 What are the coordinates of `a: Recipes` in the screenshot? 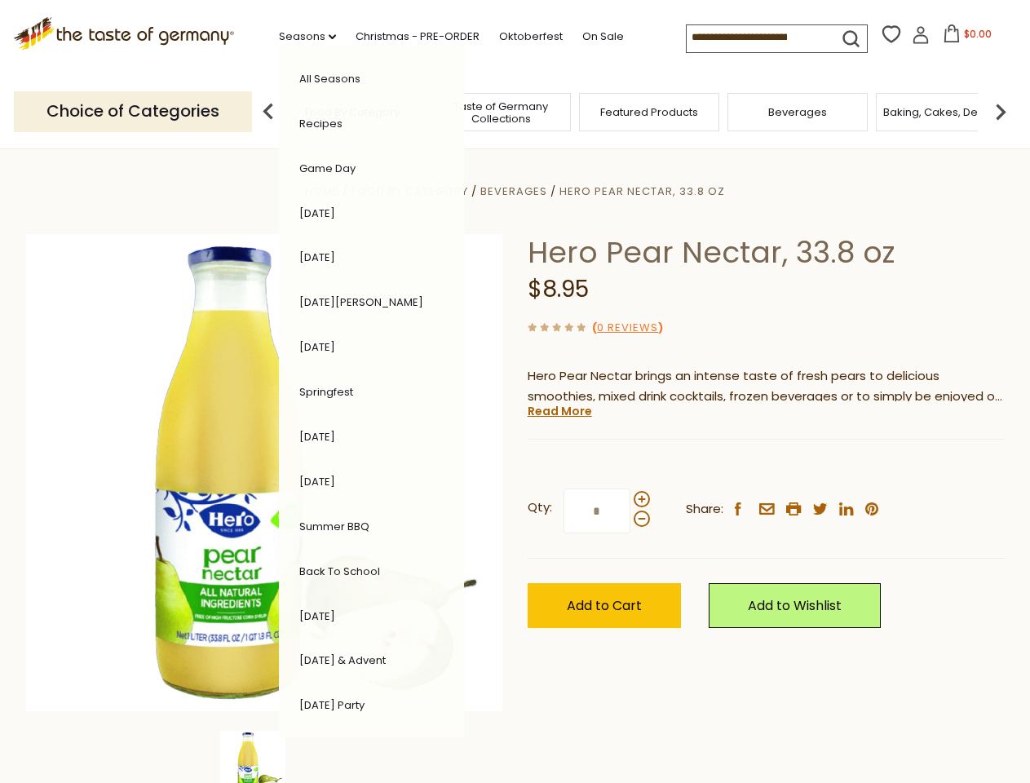 It's located at (320, 123).